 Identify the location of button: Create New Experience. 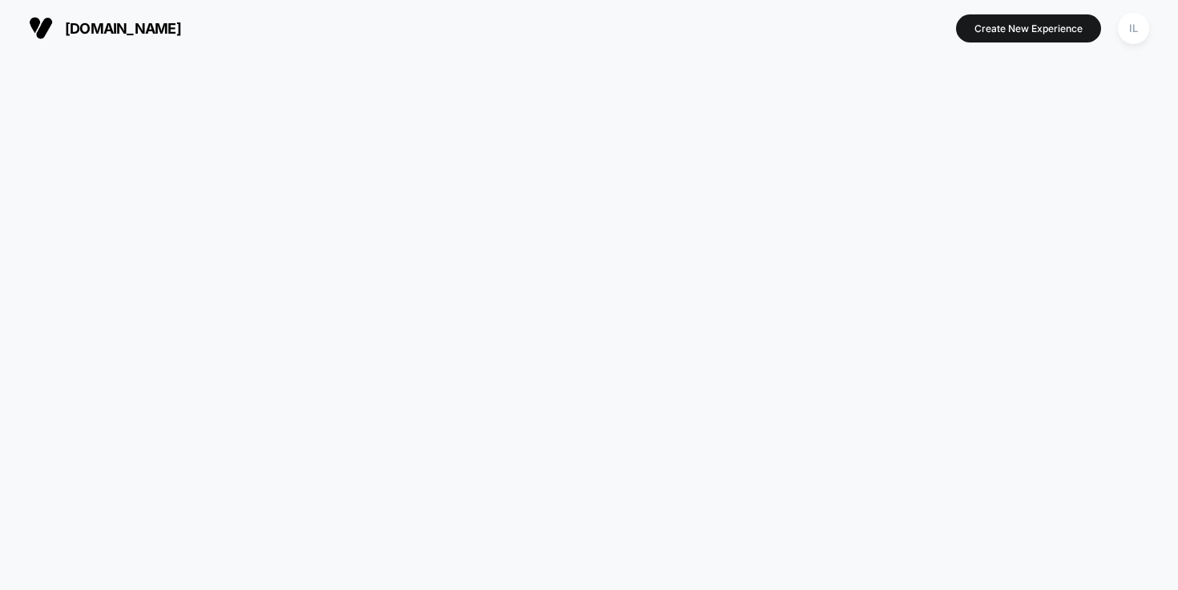
(1028, 28).